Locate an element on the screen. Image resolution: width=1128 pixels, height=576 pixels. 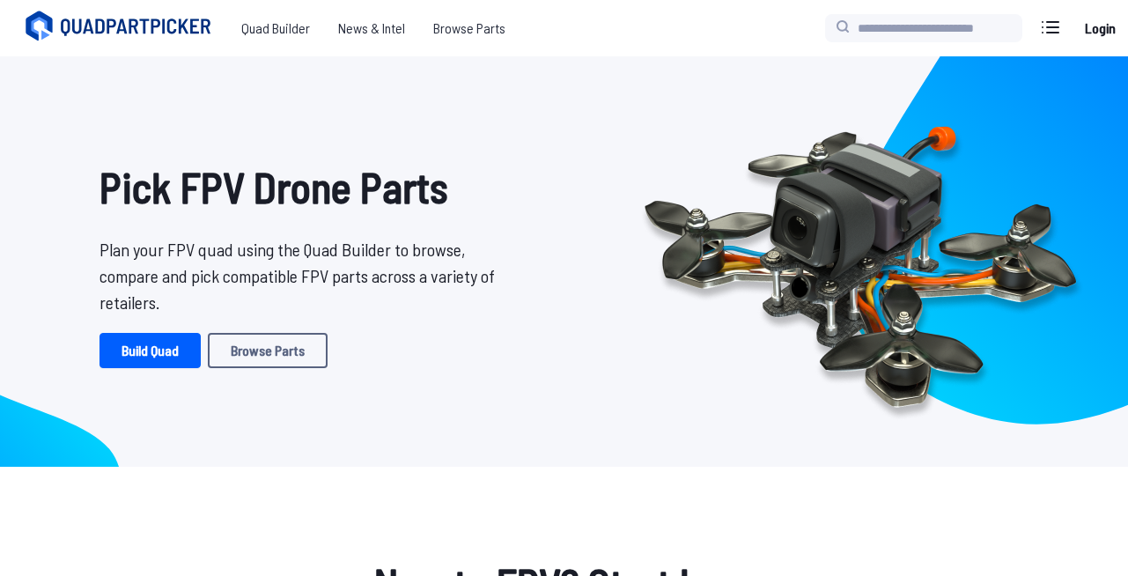
a: Quad Builder is located at coordinates (276, 28).